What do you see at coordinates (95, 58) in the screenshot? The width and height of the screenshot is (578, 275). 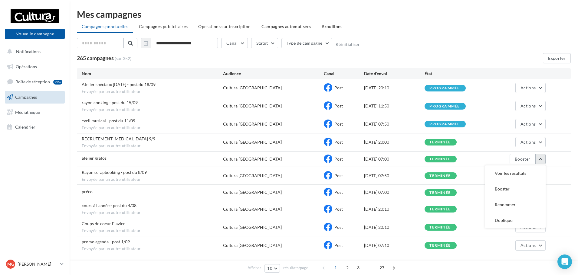 I see `span: 265 campagnes` at bounding box center [95, 58].